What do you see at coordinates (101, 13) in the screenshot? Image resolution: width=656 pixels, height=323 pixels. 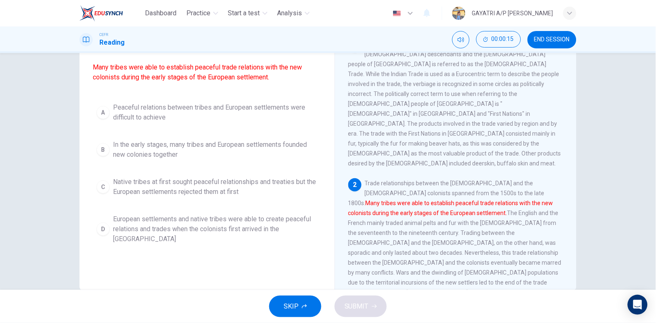 I see `img: EduSynch logo` at bounding box center [101, 13].